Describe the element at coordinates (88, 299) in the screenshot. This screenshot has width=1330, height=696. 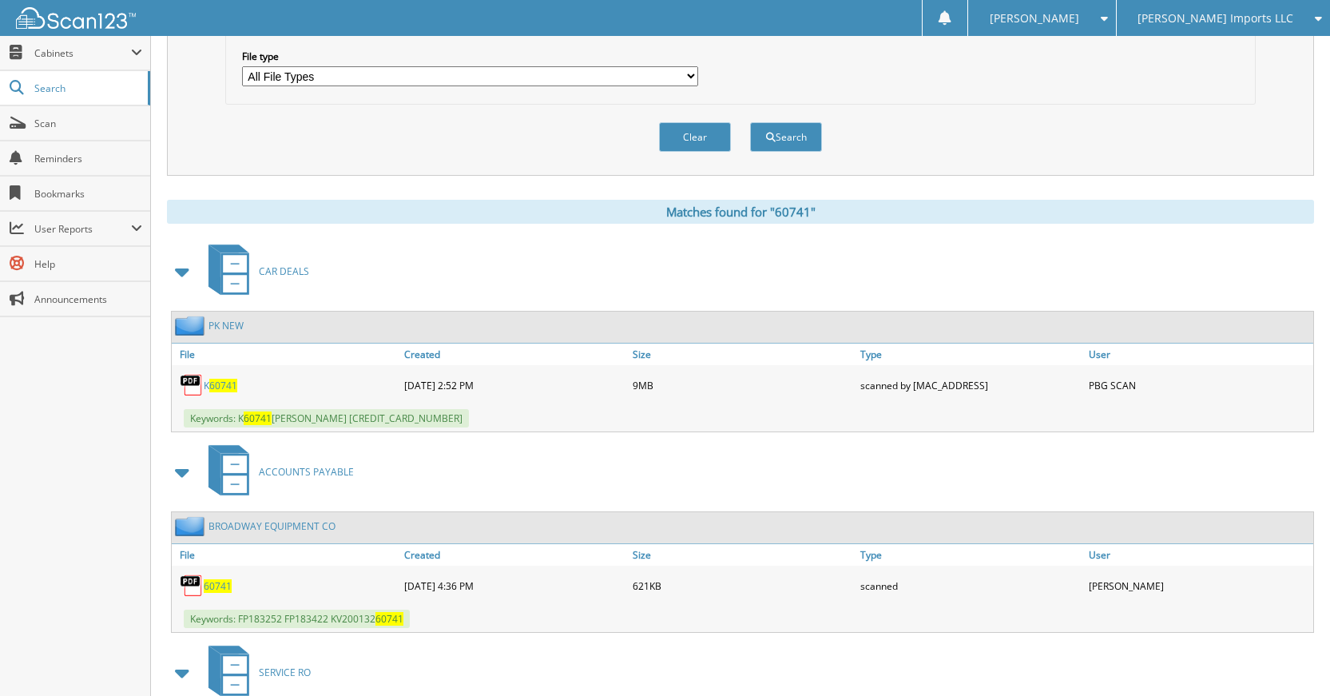
I see `span: Announcements` at that location.